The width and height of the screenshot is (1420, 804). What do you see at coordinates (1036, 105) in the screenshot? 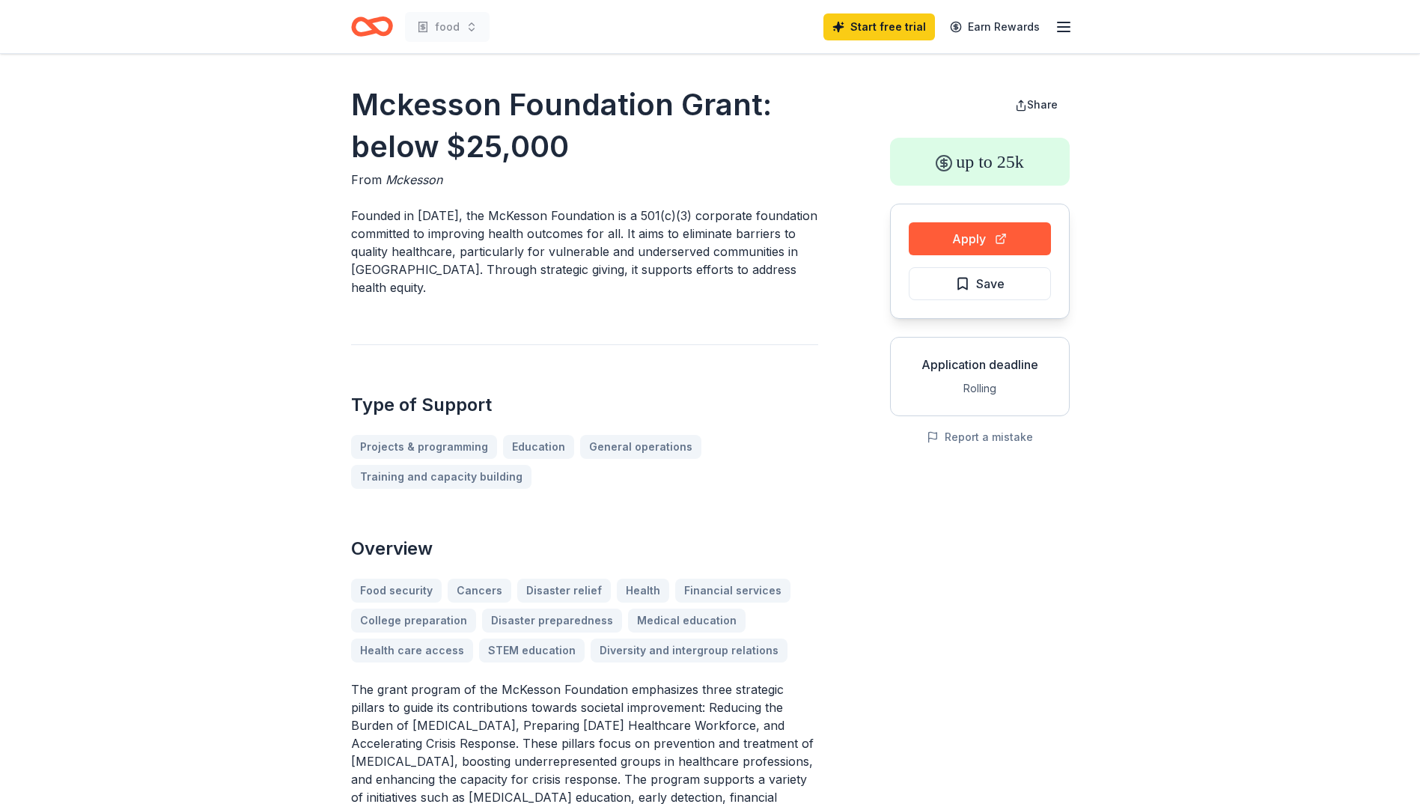
I see `button: Share` at bounding box center [1036, 105].